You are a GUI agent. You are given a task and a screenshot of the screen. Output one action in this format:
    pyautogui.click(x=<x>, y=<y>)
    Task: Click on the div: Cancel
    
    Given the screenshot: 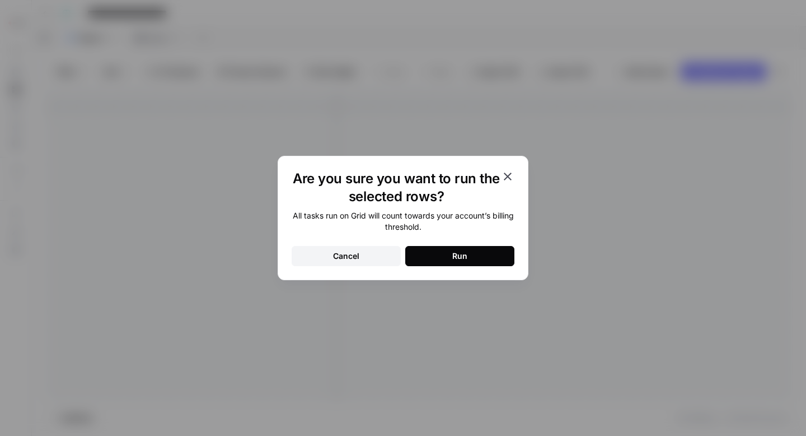 What is the action you would take?
    pyautogui.click(x=346, y=256)
    